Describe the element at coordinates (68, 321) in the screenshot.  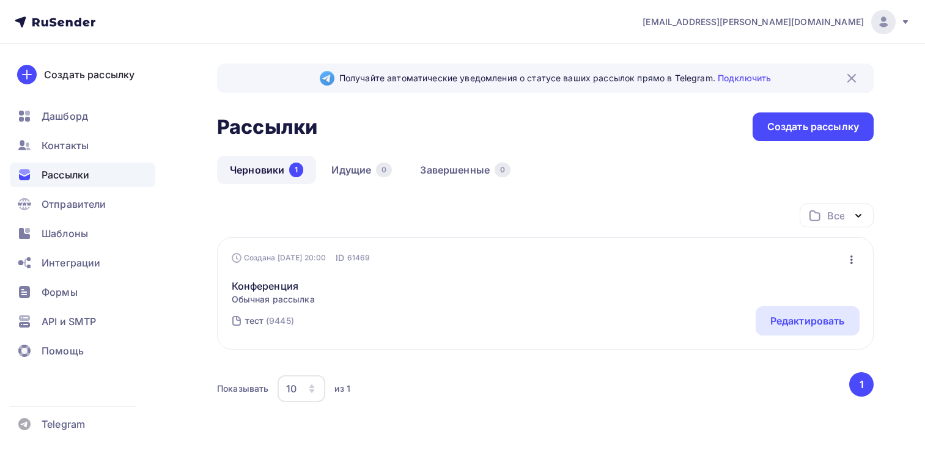
I see `span: API и SMTP` at that location.